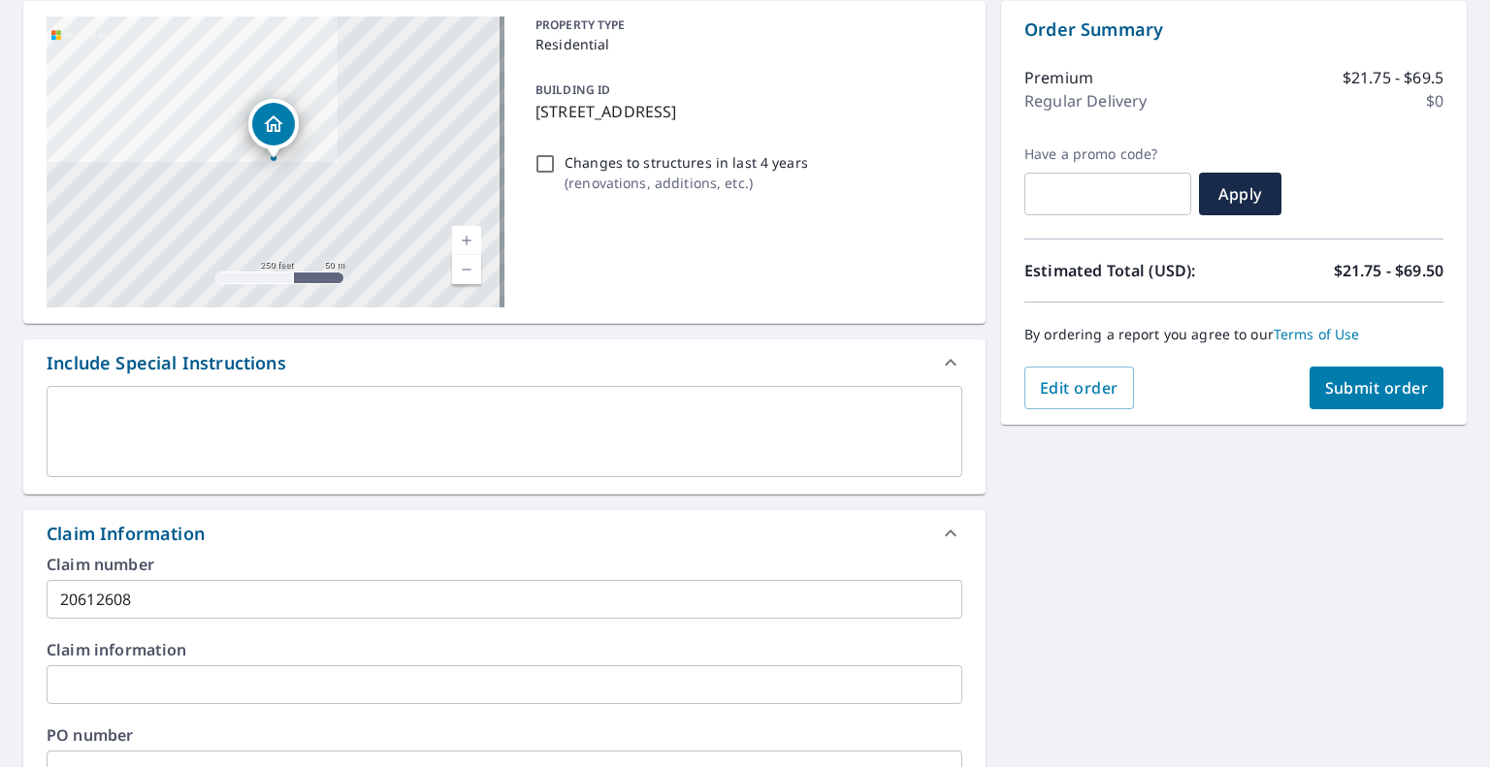  I want to click on a: Current Level 17, Zoom In, so click(466, 241).